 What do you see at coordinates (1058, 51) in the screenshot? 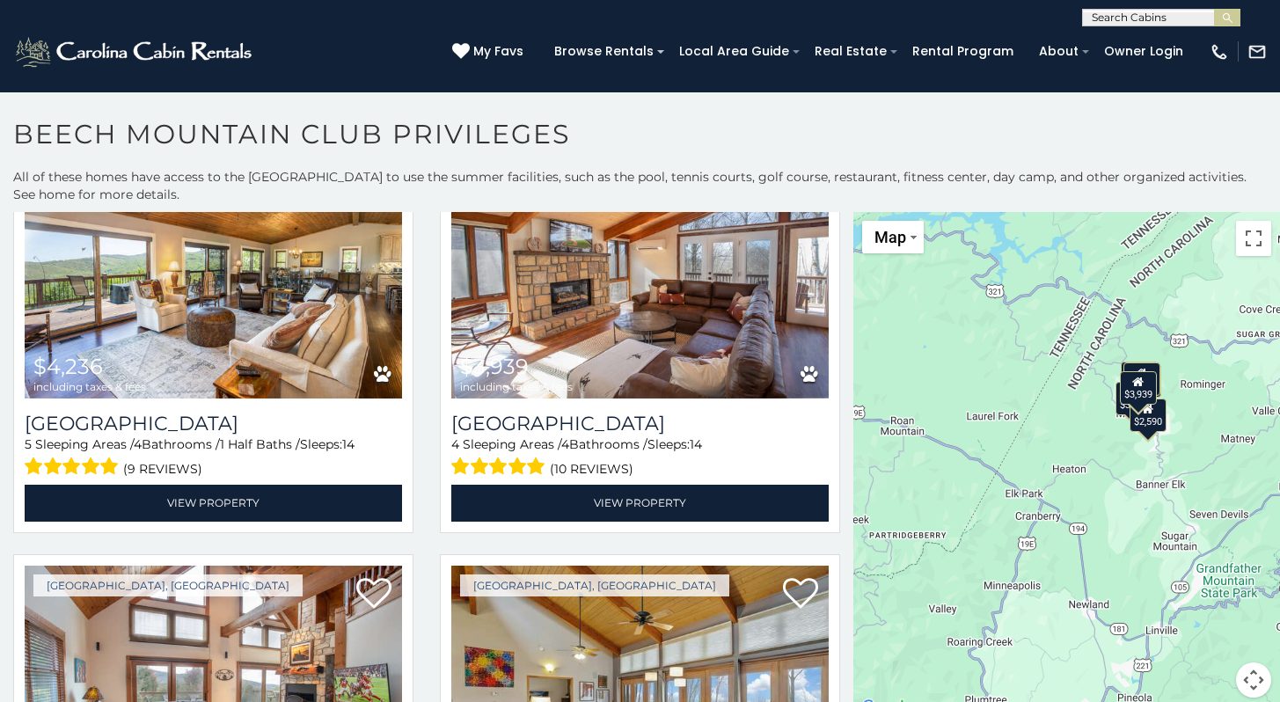
I see `a: About` at bounding box center [1058, 51].